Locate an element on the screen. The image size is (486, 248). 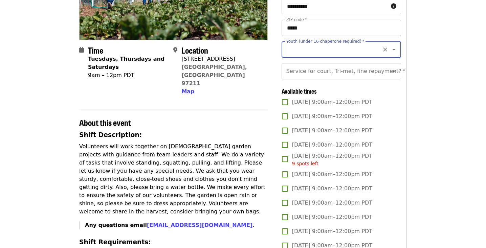
input: ZIP code is located at coordinates (341, 28).